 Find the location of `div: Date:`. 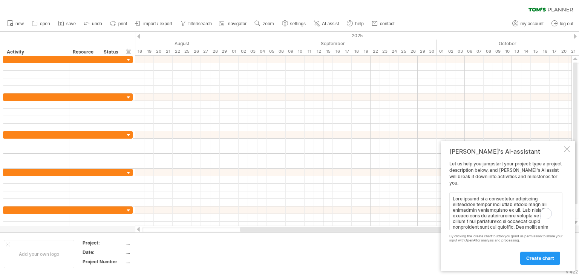

div: Date: is located at coordinates (103, 252).